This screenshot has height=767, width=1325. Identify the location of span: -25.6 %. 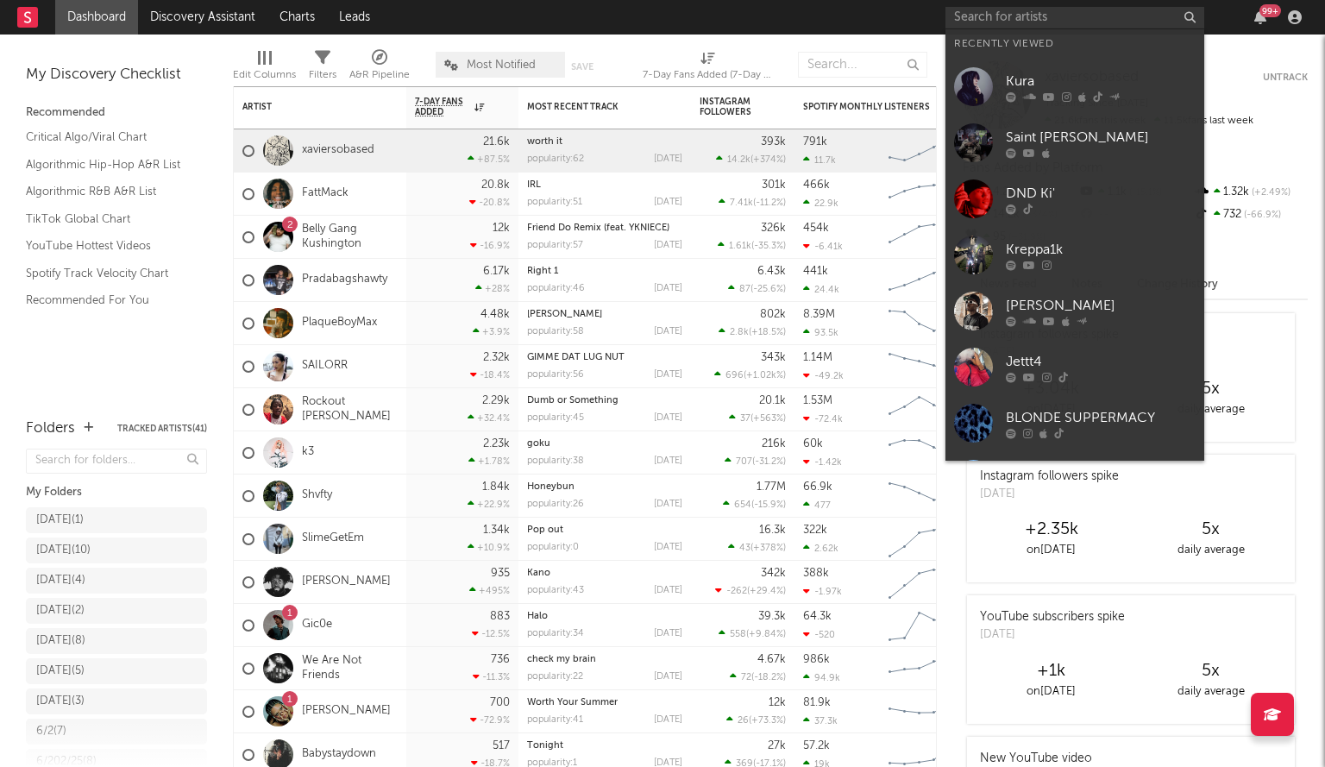
(768, 289).